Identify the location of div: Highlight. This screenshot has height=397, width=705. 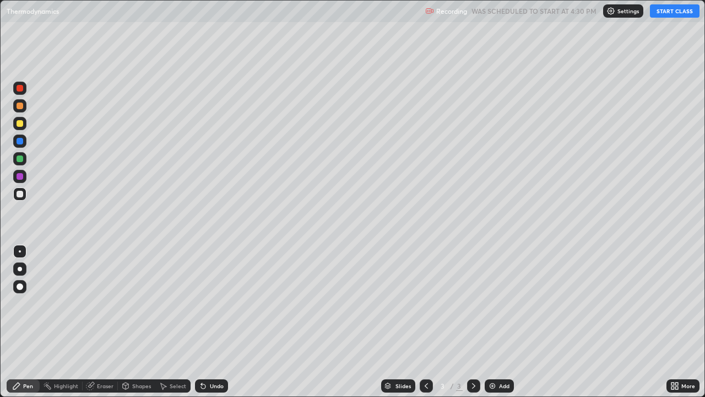
(66, 386).